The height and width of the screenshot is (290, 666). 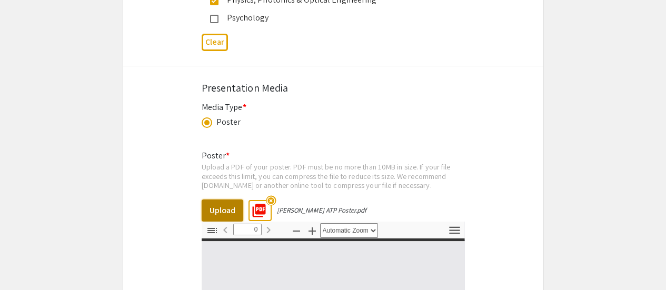 What do you see at coordinates (247, 229) in the screenshot?
I see `input: Page` at bounding box center [247, 229].